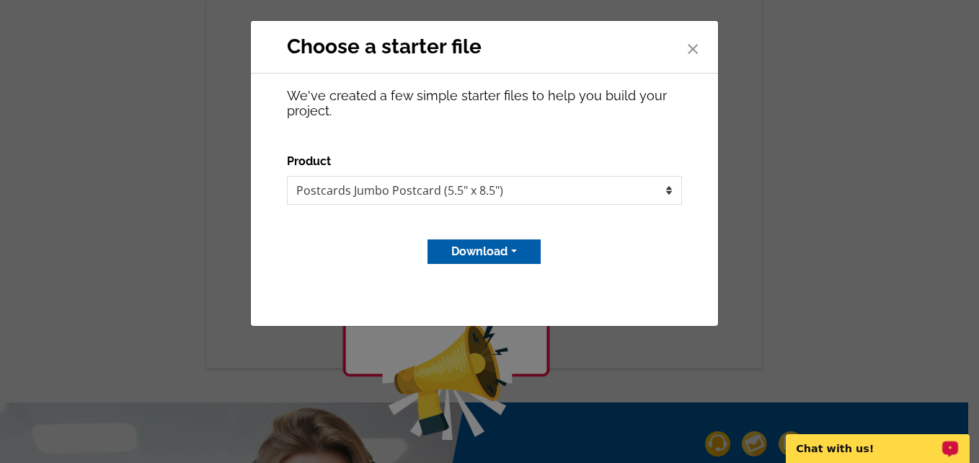 The image size is (979, 463). I want to click on p: We've created a few simple starter files to help you build your project., so click(485, 103).